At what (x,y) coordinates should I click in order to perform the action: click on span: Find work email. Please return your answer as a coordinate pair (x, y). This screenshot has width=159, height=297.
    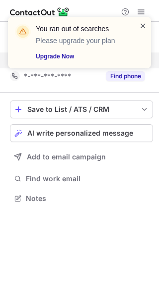
    Looking at the image, I should click on (87, 179).